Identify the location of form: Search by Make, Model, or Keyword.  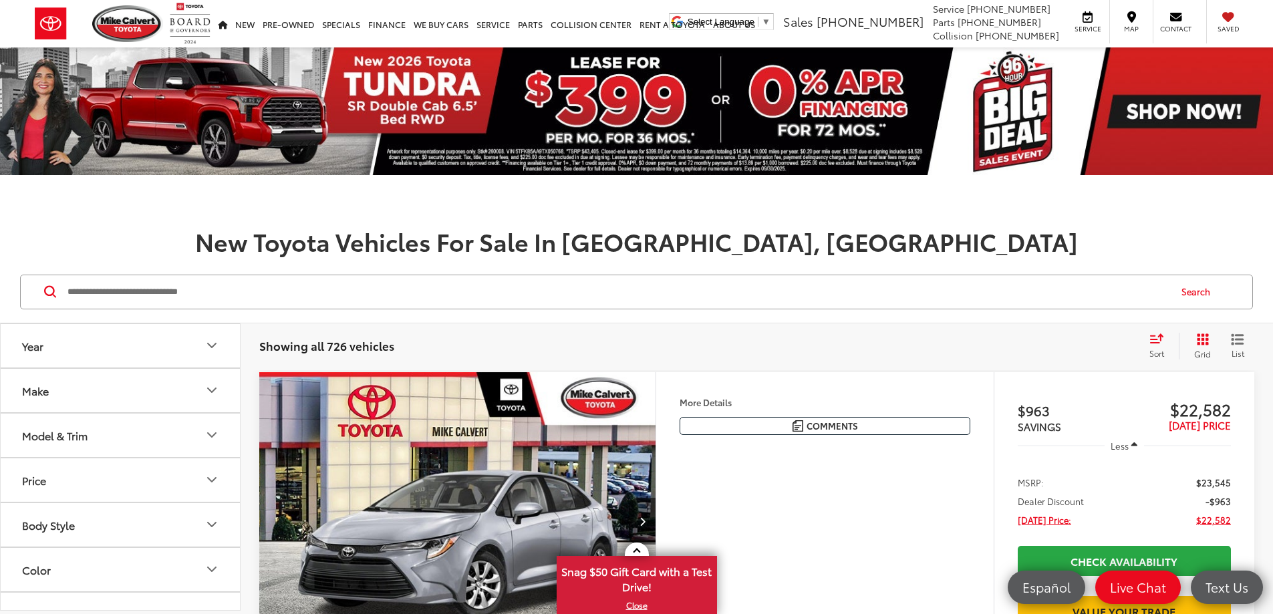
(617, 292).